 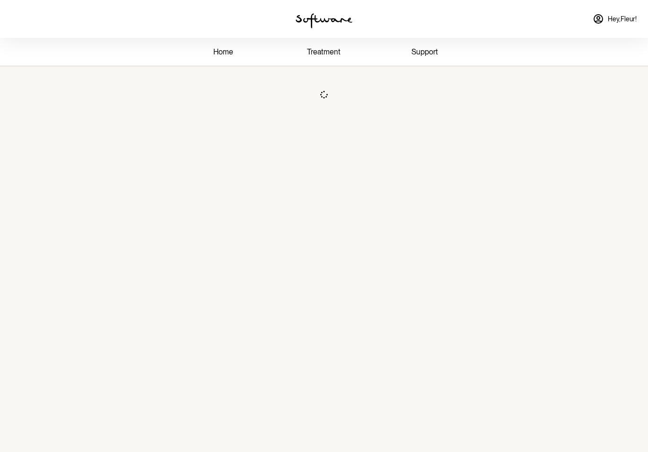 What do you see at coordinates (425, 53) in the screenshot?
I see `a: support` at bounding box center [425, 53].